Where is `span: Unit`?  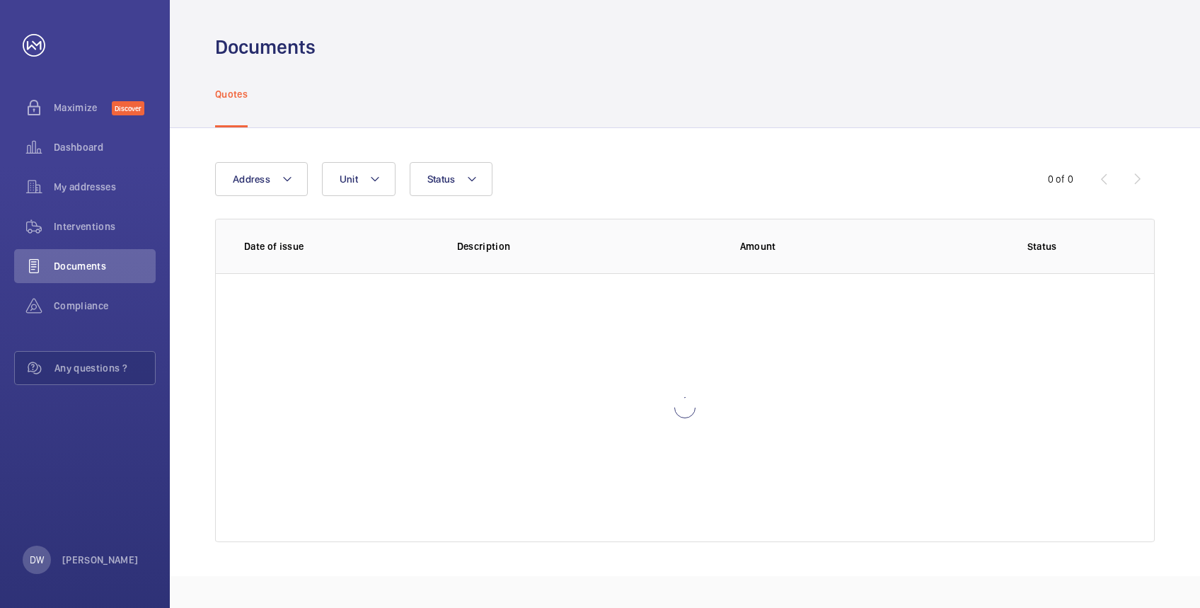
span: Unit is located at coordinates (349, 179).